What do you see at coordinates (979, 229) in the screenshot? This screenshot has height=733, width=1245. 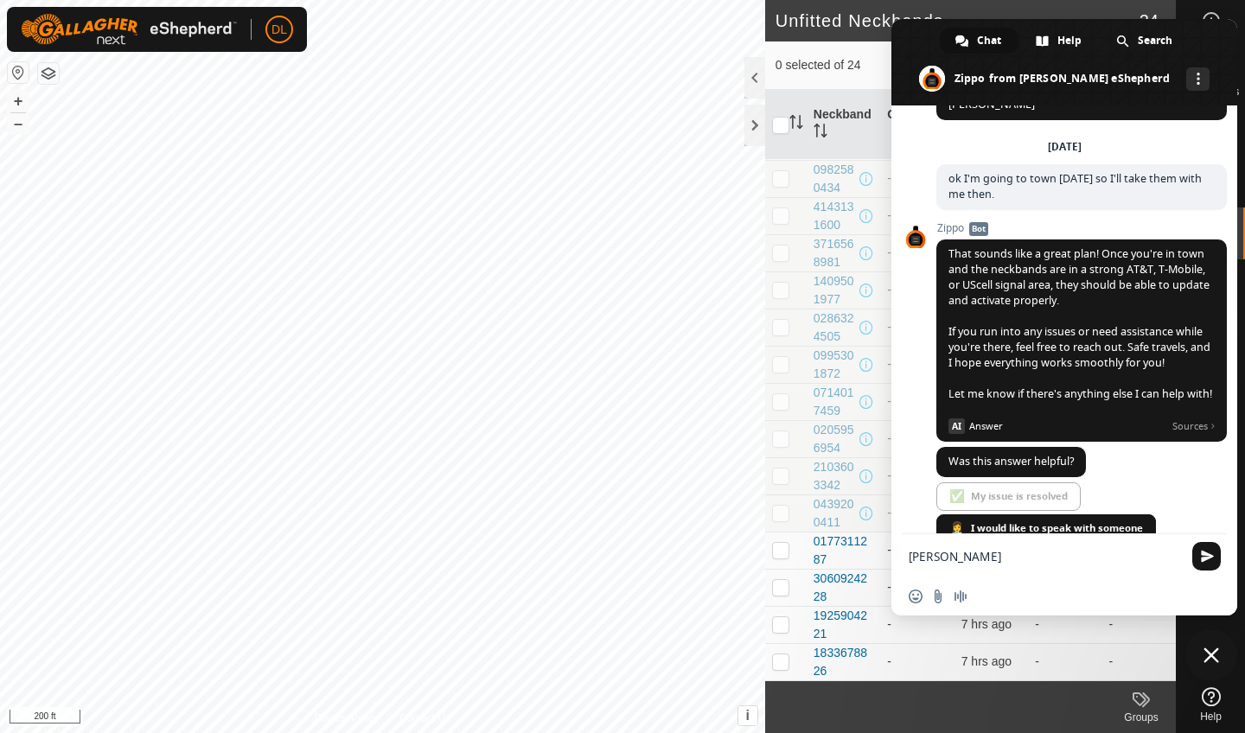 I see `span: Bot` at bounding box center [979, 229].